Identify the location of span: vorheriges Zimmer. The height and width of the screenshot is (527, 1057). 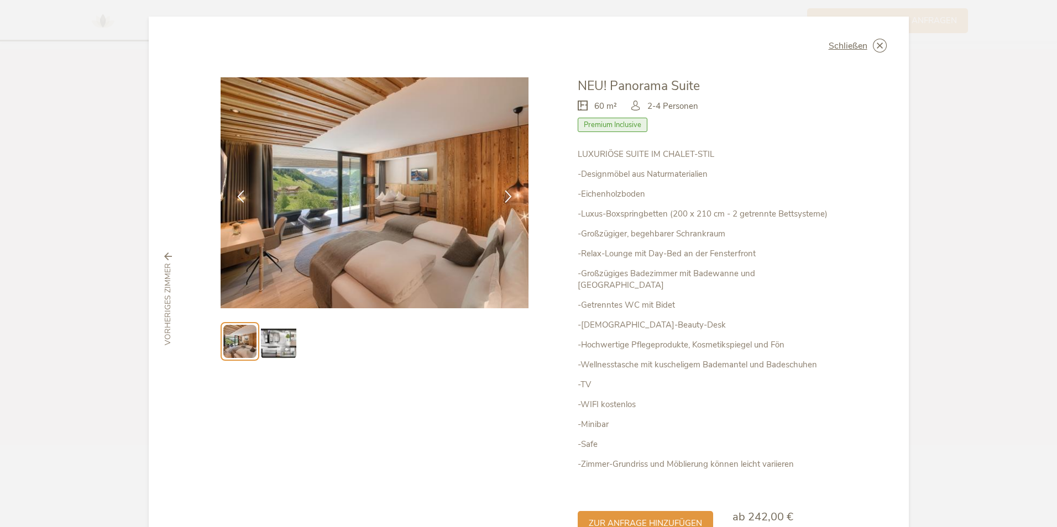
(168, 304).